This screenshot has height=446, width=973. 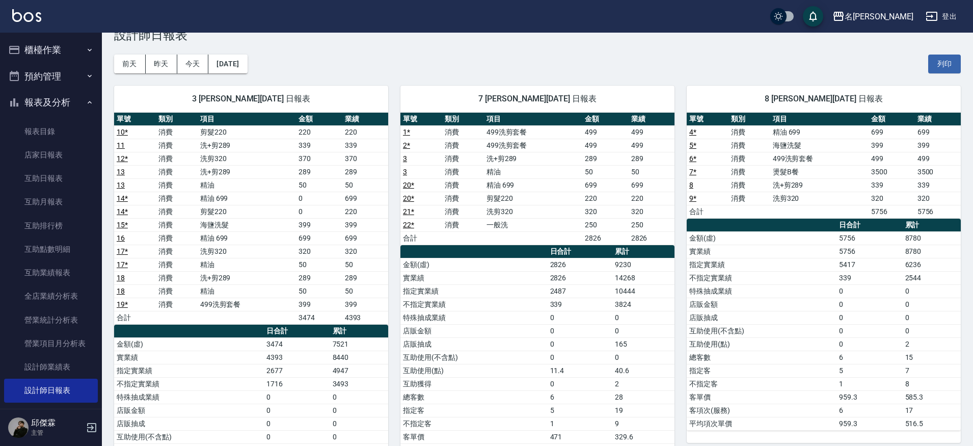 What do you see at coordinates (247, 225) in the screenshot?
I see `td: 海鹽洗髮` at bounding box center [247, 225].